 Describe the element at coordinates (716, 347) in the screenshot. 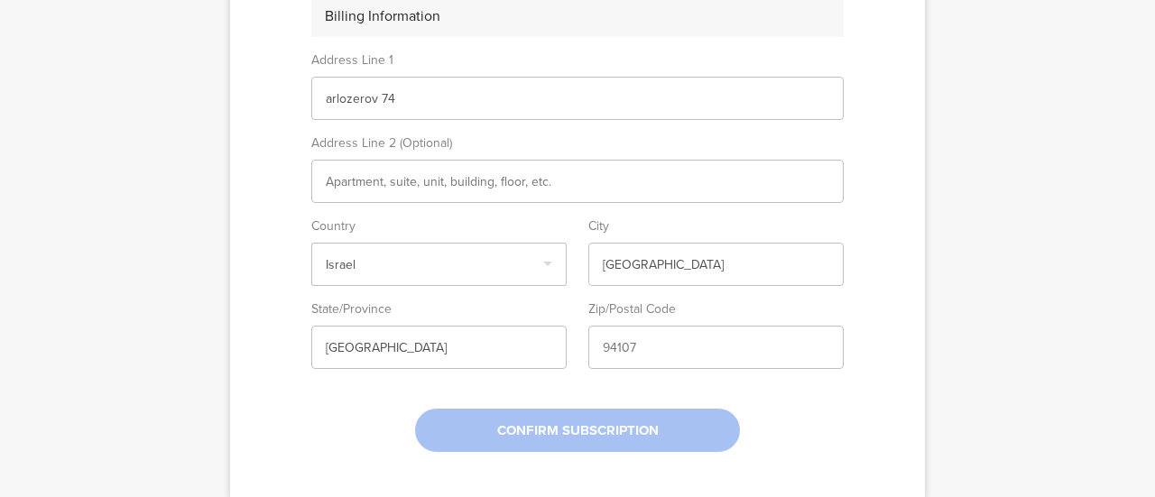

I see `input: 94107` at that location.